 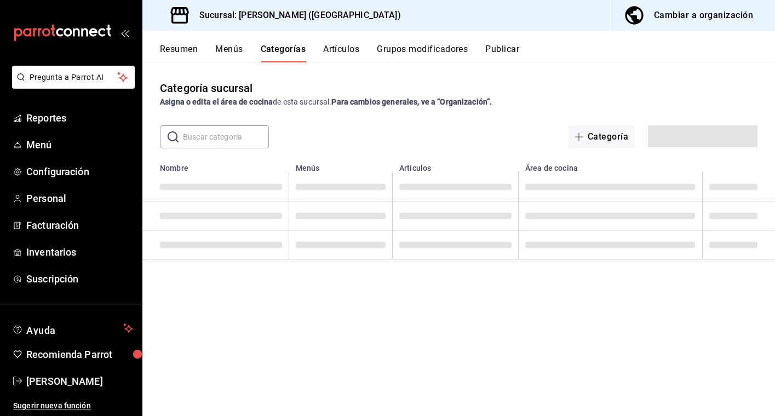 I want to click on strong: Para cambios generales, ve a “Organización”., so click(x=412, y=102).